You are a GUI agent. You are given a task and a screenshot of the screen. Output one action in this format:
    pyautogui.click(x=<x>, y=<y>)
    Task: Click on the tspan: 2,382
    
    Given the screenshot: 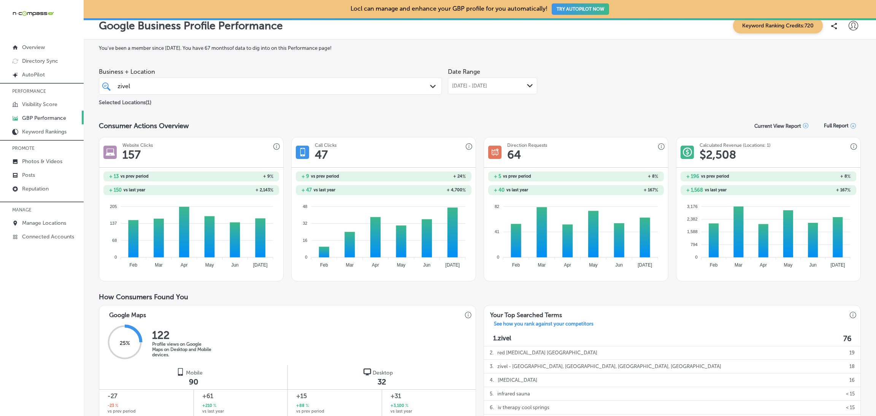 What is the action you would take?
    pyautogui.click(x=693, y=219)
    